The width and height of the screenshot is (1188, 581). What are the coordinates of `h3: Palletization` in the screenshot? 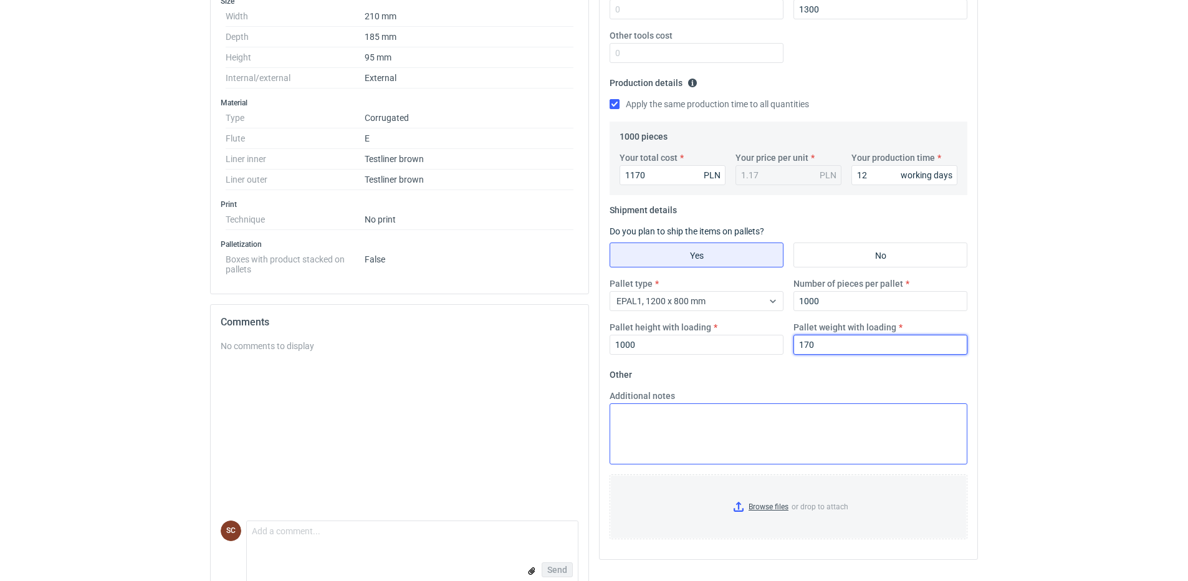 It's located at (399, 244).